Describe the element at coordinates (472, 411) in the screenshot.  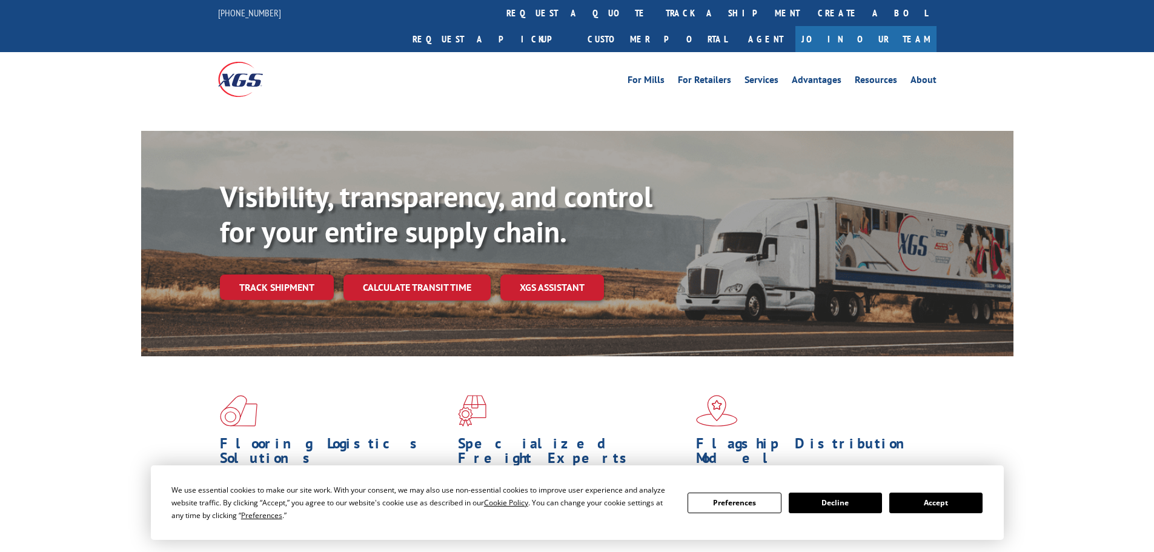
I see `img: xgs-icon-focused-on-flooring-red` at that location.